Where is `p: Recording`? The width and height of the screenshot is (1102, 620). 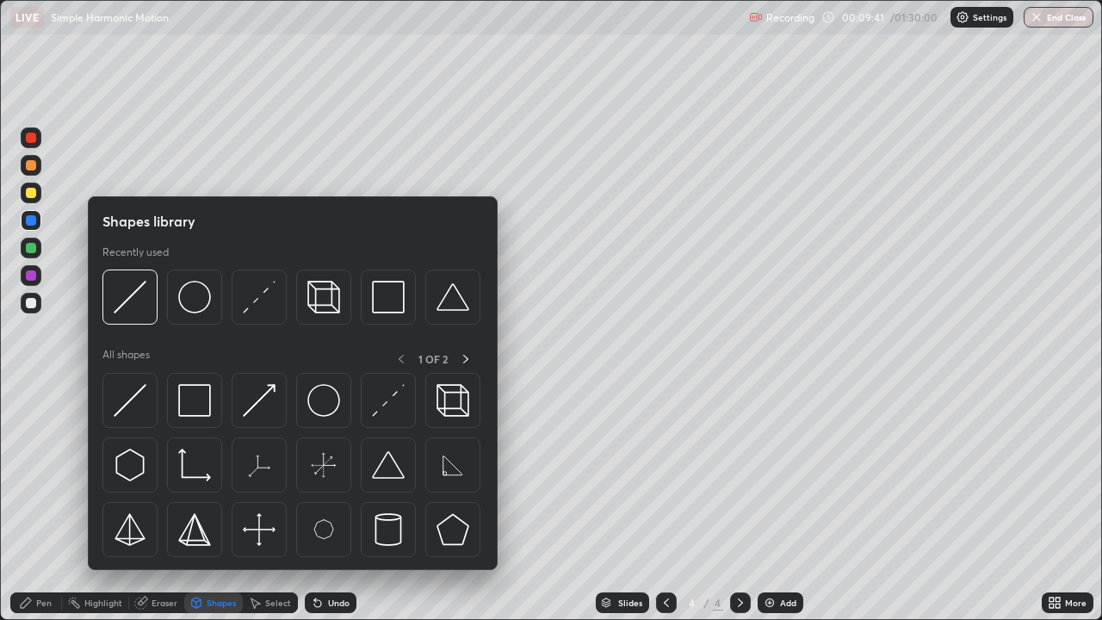
p: Recording is located at coordinates (791, 17).